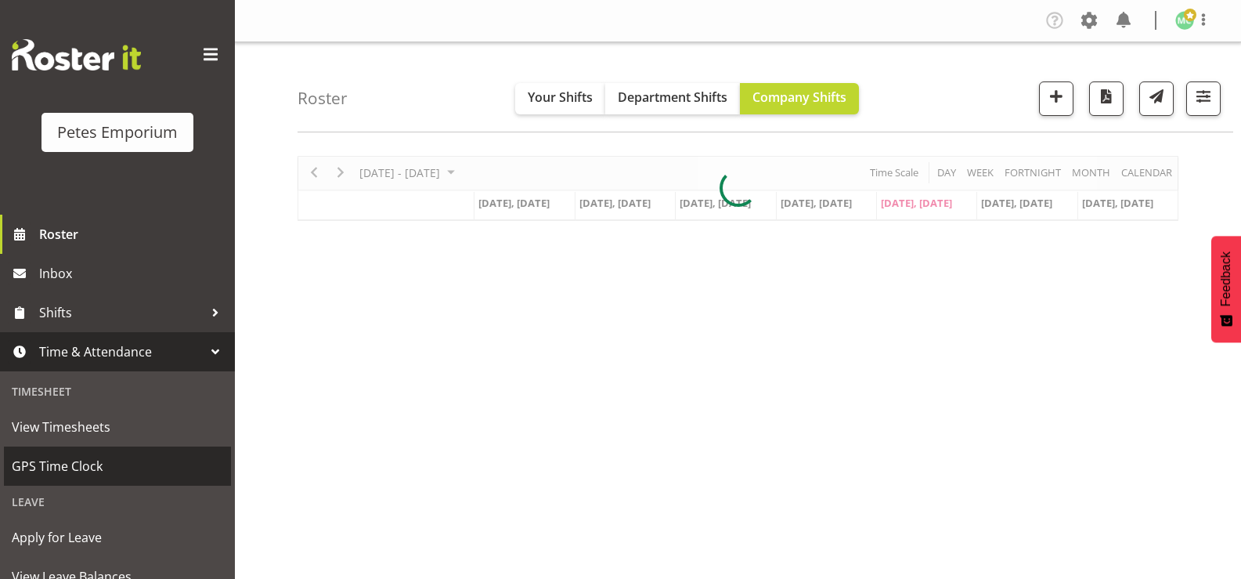 This screenshot has height=579, width=1241. I want to click on div: Leave, so click(117, 501).